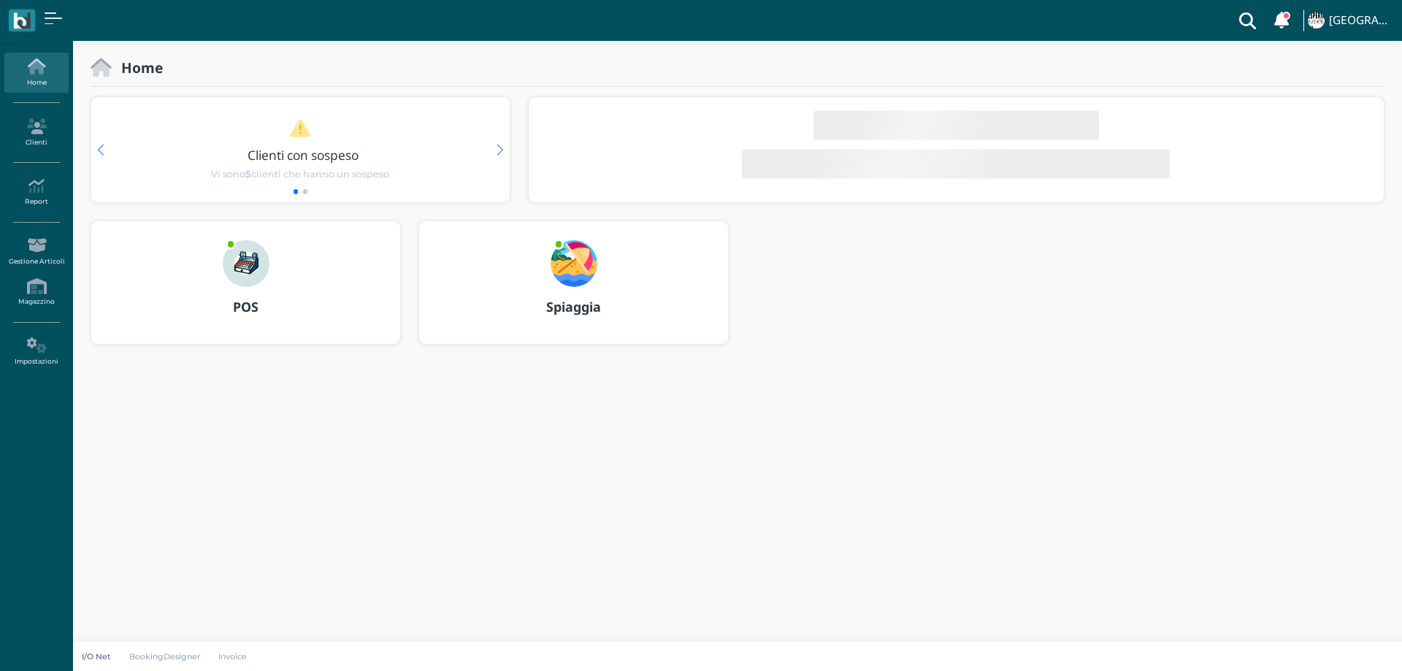 The height and width of the screenshot is (671, 1402). Describe the element at coordinates (137, 67) in the screenshot. I see `h2: Home` at that location.